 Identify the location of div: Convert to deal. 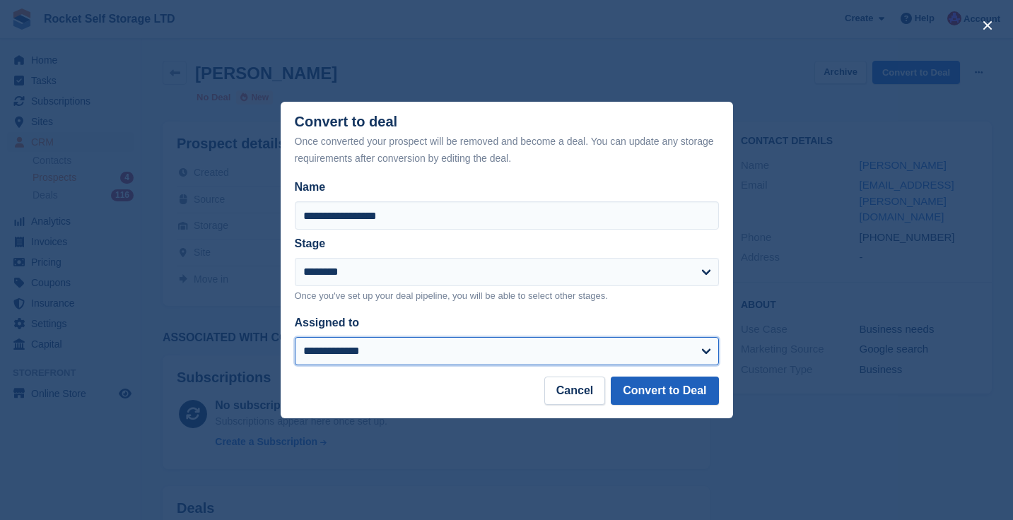
(507, 140).